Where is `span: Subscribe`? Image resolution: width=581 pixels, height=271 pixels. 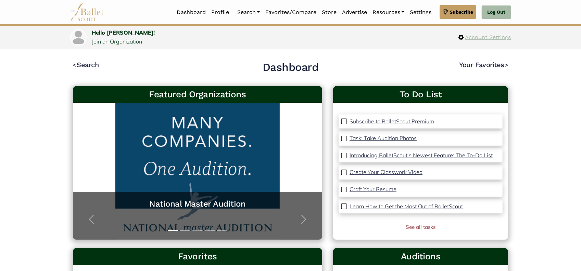
span: Subscribe is located at coordinates (461, 12).